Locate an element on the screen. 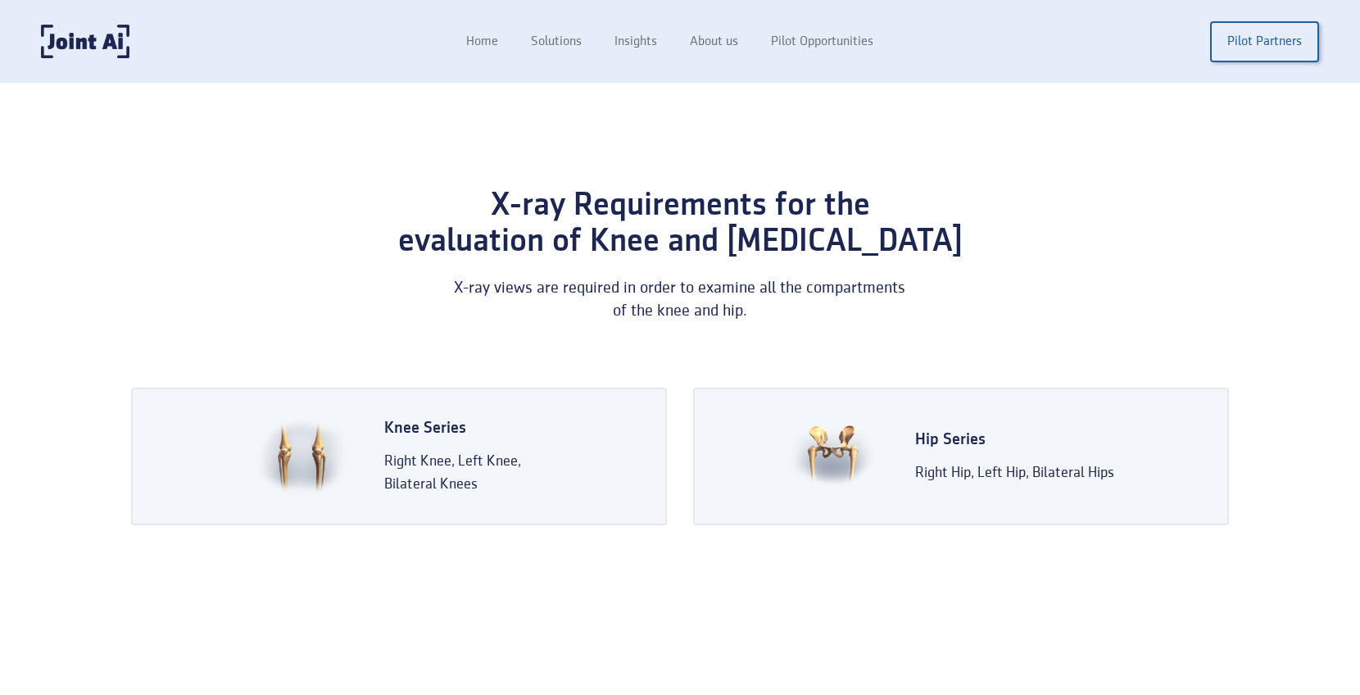  div: Right Knee, Left Knee, Bilateral Knees is located at coordinates (452, 473).